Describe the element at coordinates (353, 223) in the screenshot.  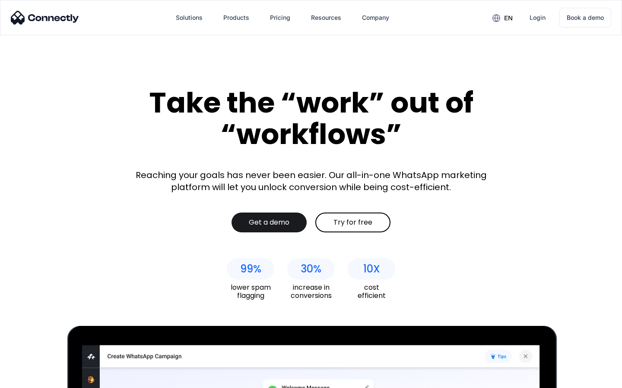
I see `a: Try for free` at that location.